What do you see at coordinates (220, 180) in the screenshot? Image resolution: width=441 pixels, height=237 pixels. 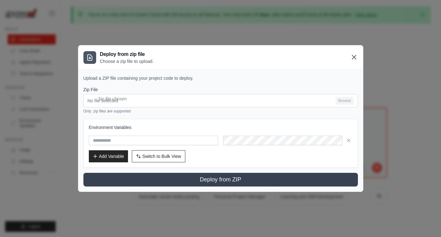 I see `button: Deploy from ZIP` at bounding box center [220, 180].